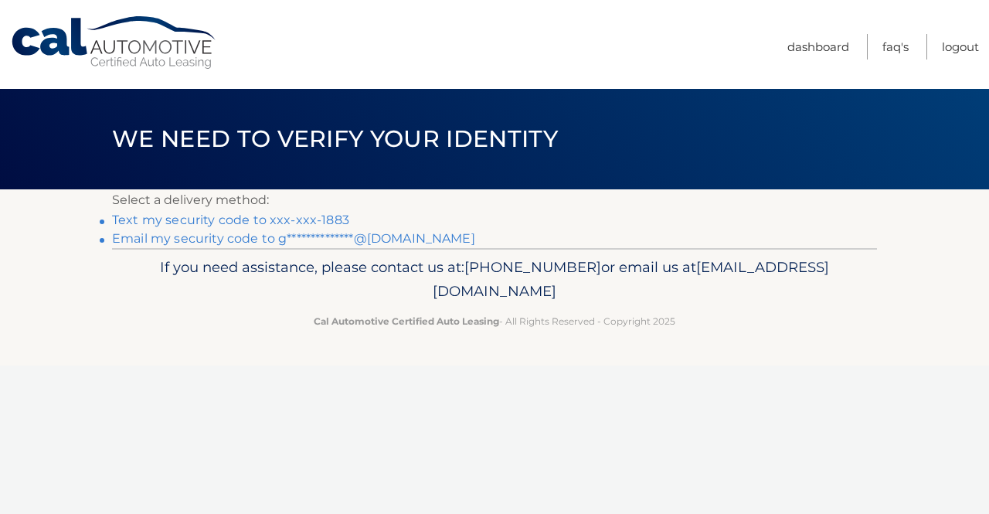 The width and height of the screenshot is (989, 514). I want to click on strong: Cal Automotive Certified Auto Leasing, so click(407, 321).